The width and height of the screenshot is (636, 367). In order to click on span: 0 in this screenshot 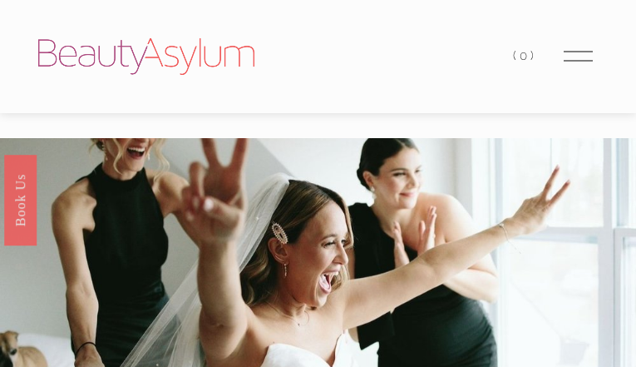, I will do `click(525, 56)`.